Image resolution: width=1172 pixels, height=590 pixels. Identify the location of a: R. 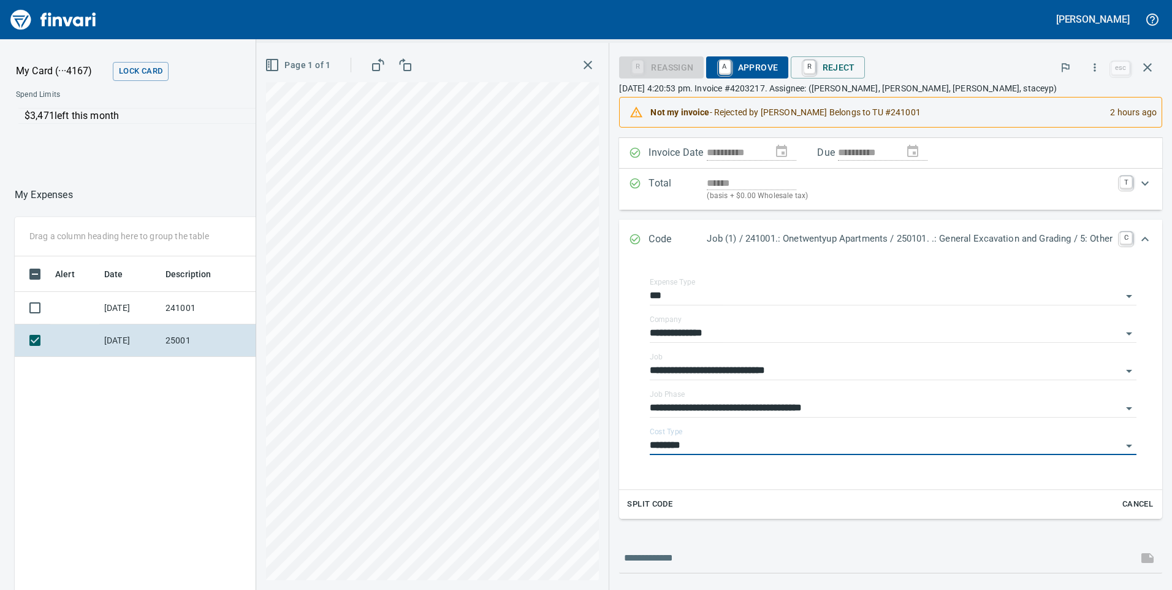
(809, 67).